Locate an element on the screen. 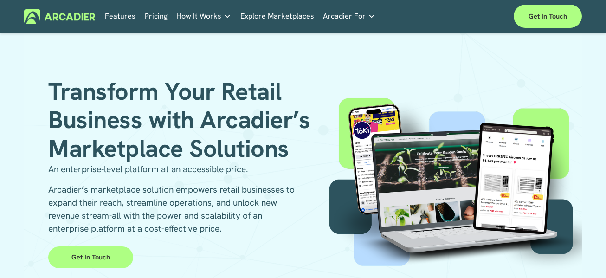  p: Arcadier’s marketplace solution empowers retail businesses to expand their reach, streamline oper... is located at coordinates (175, 209).